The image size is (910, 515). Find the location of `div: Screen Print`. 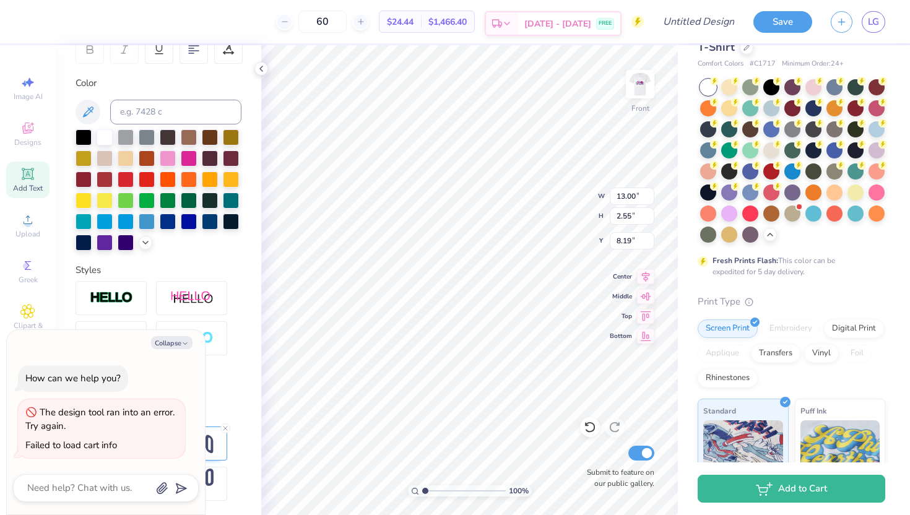

div: Screen Print is located at coordinates (727, 329).